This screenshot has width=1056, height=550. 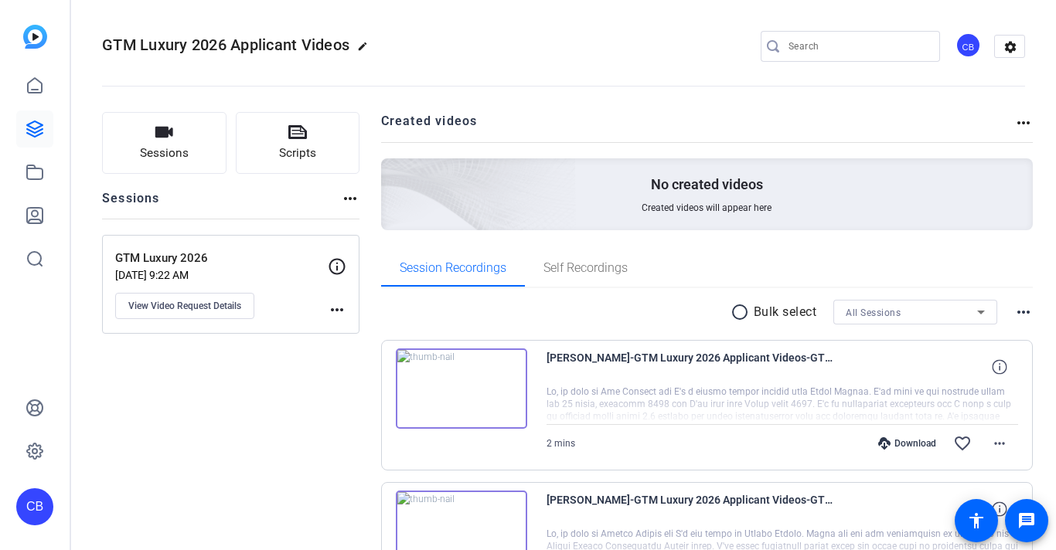 What do you see at coordinates (185, 306) in the screenshot?
I see `span: View Video Request Details` at bounding box center [185, 306].